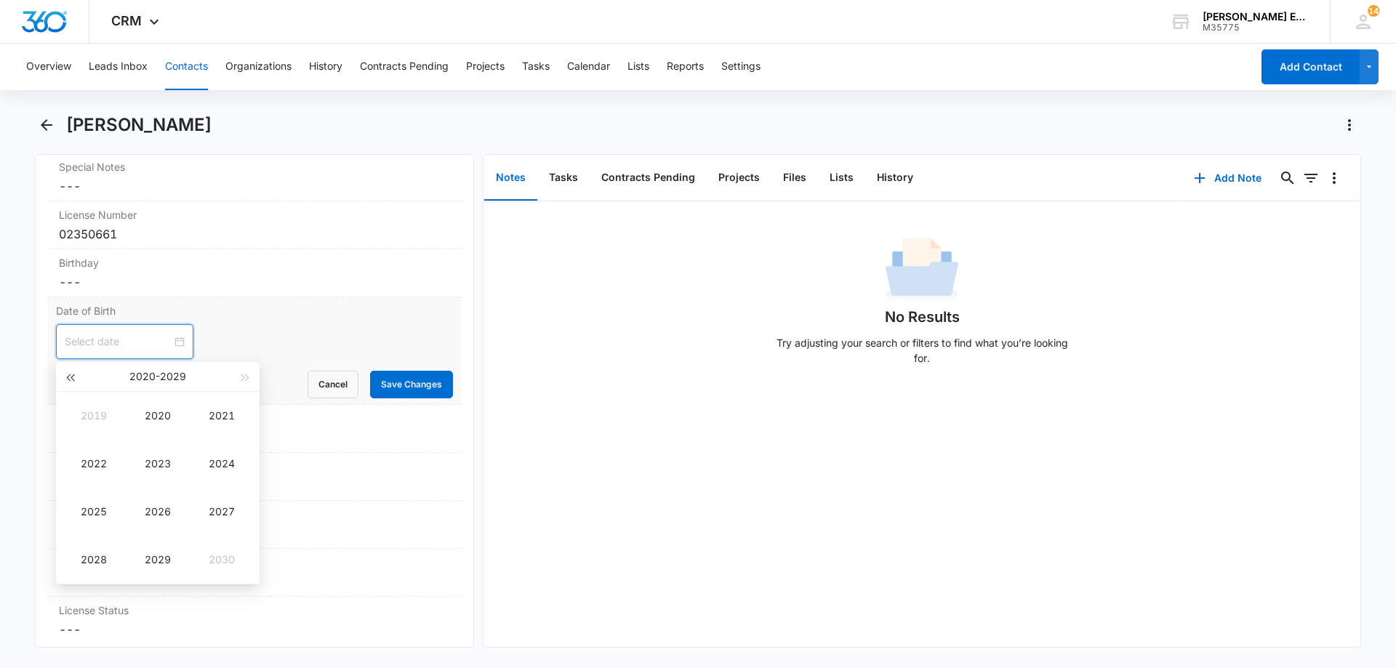 Image resolution: width=1396 pixels, height=668 pixels. Describe the element at coordinates (94, 464) in the screenshot. I see `td: 2022` at that location.